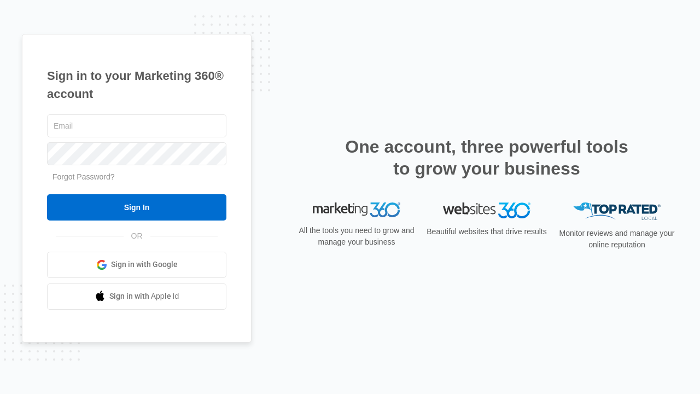 Image resolution: width=700 pixels, height=394 pixels. Describe the element at coordinates (137, 126) in the screenshot. I see `input: Email` at that location.